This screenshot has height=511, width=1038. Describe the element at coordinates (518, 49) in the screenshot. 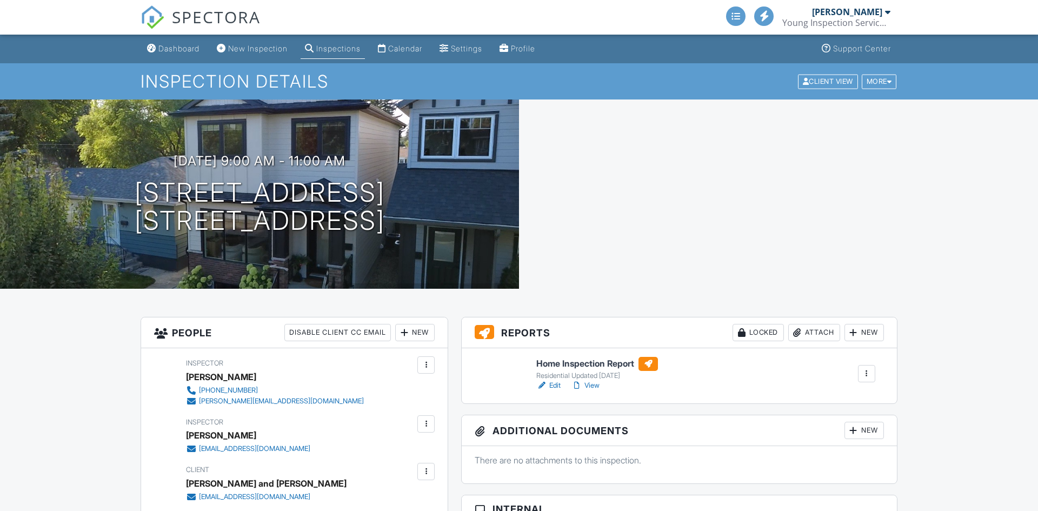

I see `a: Profile` at that location.